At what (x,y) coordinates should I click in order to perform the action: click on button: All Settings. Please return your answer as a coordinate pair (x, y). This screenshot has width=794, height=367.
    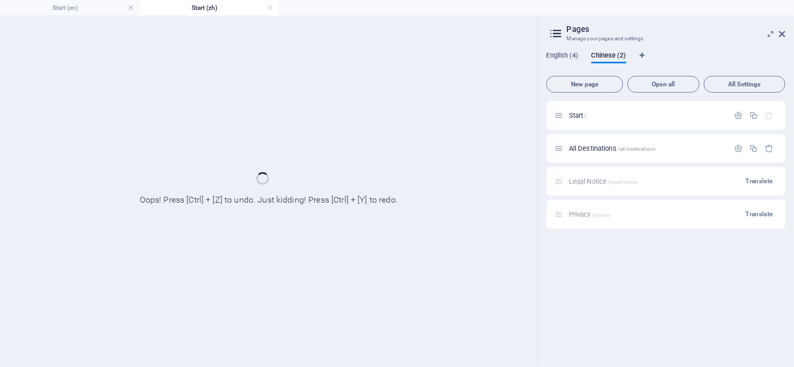
    Looking at the image, I should click on (745, 84).